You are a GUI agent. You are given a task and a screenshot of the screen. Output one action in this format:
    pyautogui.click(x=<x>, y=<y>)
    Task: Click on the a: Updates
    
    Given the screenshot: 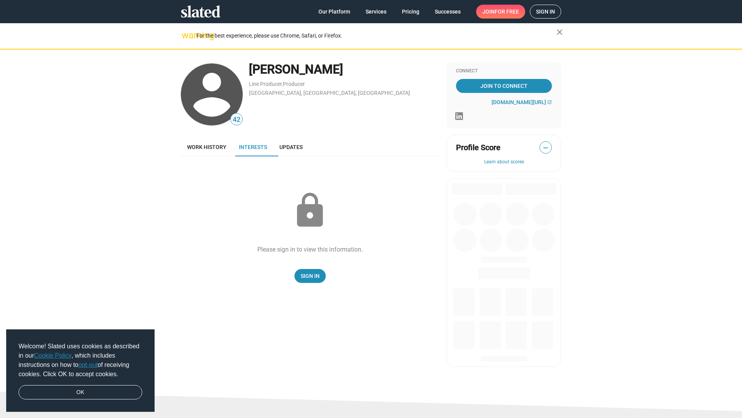 What is the action you would take?
    pyautogui.click(x=291, y=147)
    